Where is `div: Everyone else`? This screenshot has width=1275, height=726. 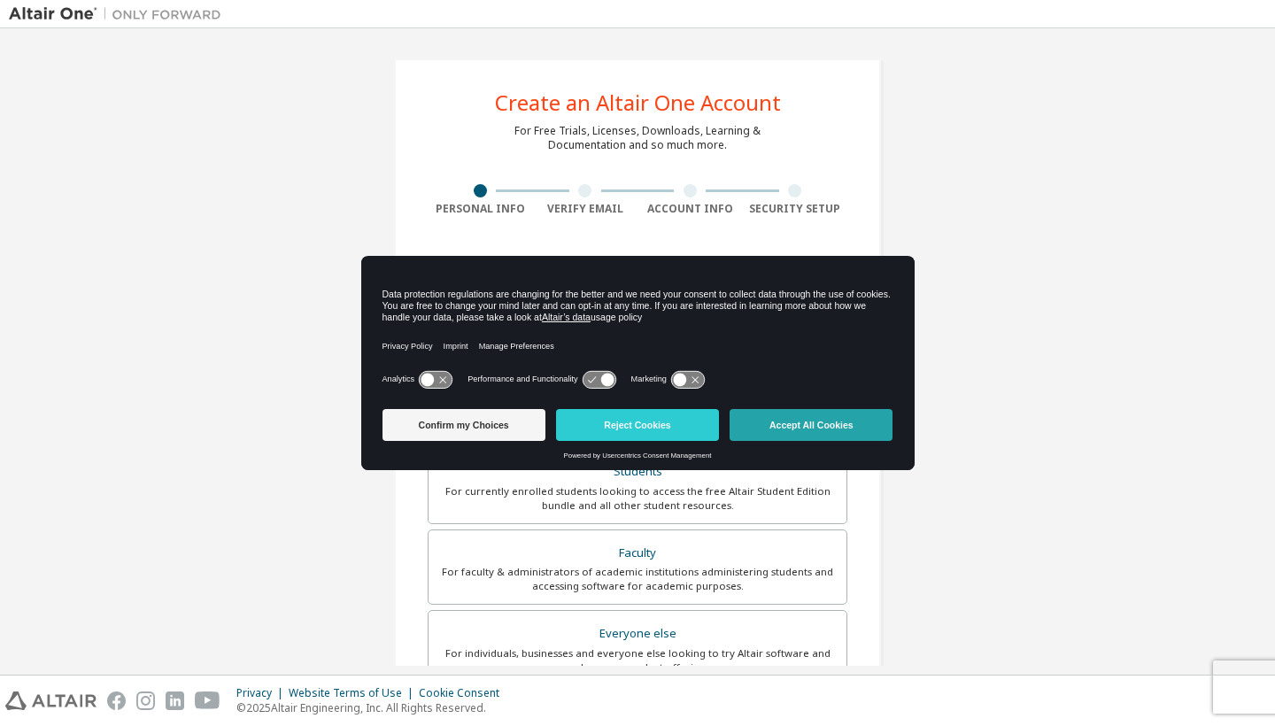 div: Everyone else is located at coordinates (638, 634).